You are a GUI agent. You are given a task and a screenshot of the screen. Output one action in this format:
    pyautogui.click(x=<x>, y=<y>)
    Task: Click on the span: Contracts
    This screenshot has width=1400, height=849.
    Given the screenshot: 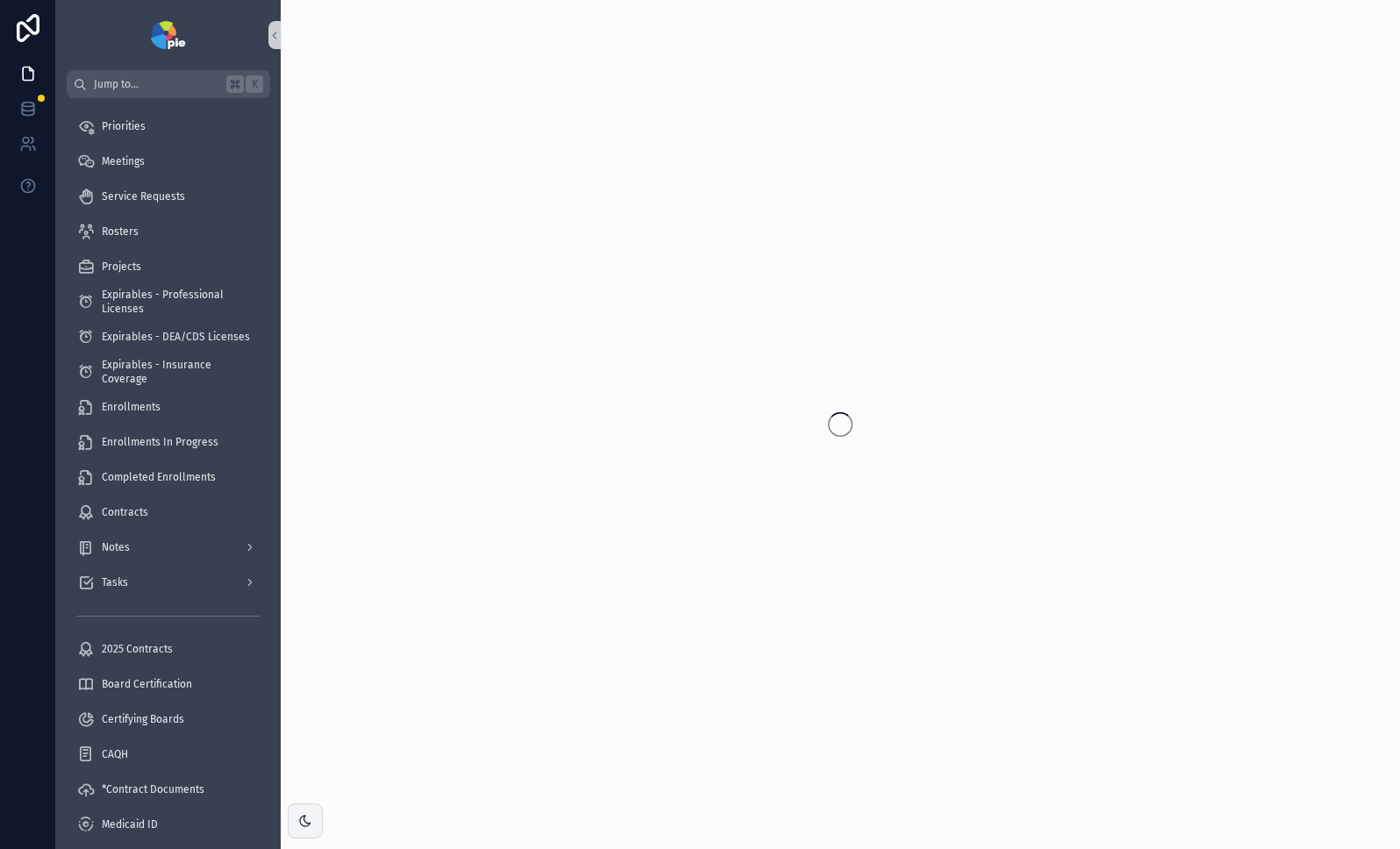 What is the action you would take?
    pyautogui.click(x=124, y=513)
    